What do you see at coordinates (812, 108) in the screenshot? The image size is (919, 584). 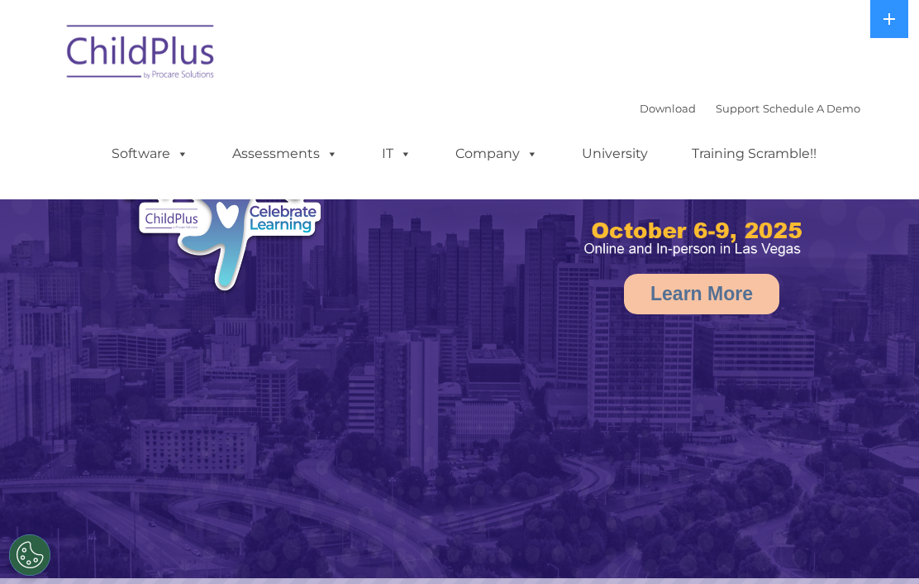 I see `a: Schedule A Demo` at bounding box center [812, 108].